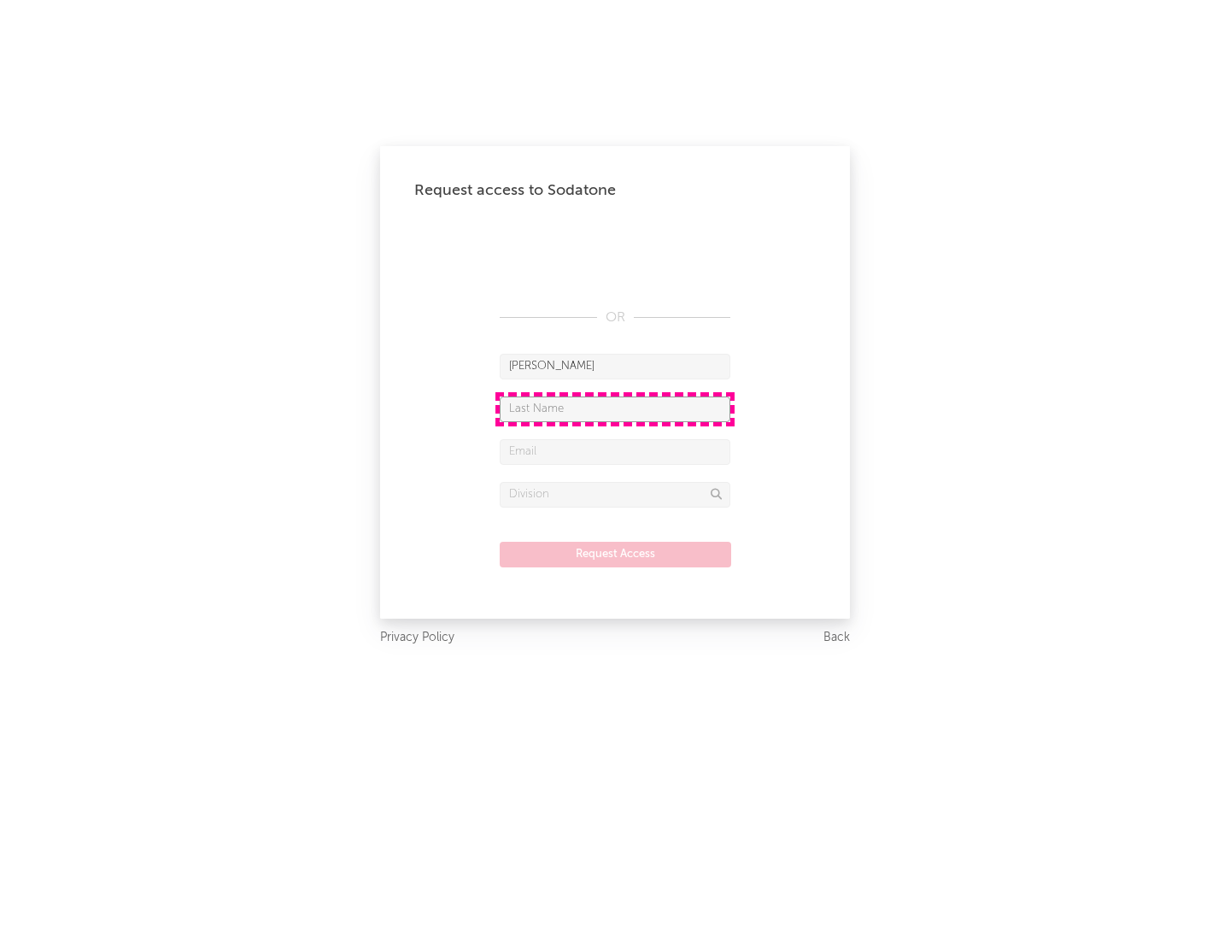 This screenshot has height=940, width=1230. What do you see at coordinates (615, 409) in the screenshot?
I see `input: Last Name` at bounding box center [615, 409].